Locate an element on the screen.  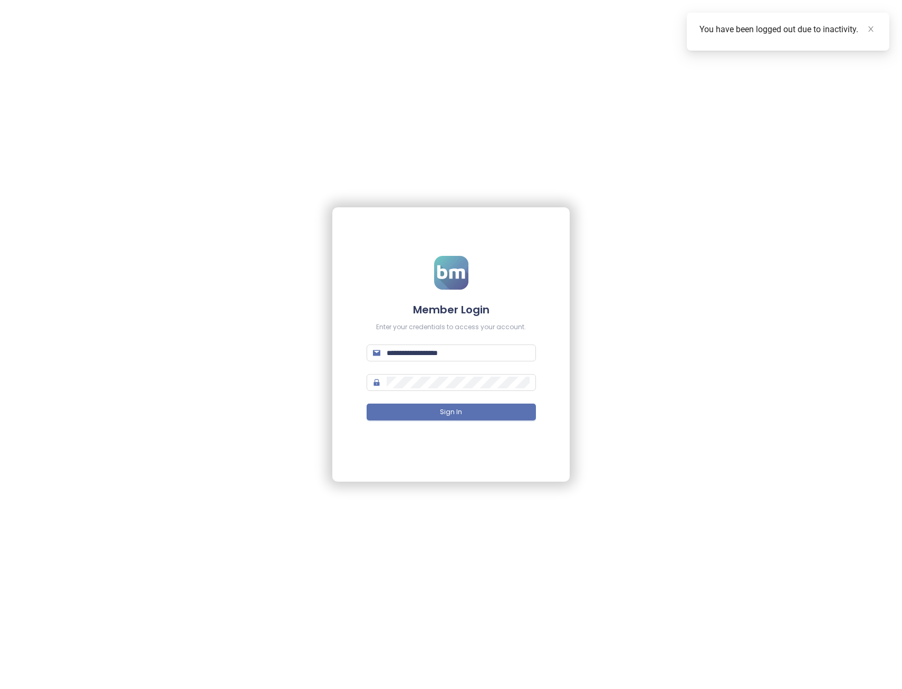
div: Enter your credentials to access your account. is located at coordinates (451, 327).